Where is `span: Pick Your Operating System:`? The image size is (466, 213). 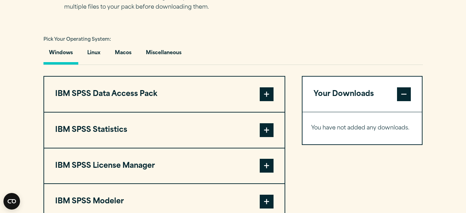
span: Pick Your Operating System: is located at coordinates (77, 39).